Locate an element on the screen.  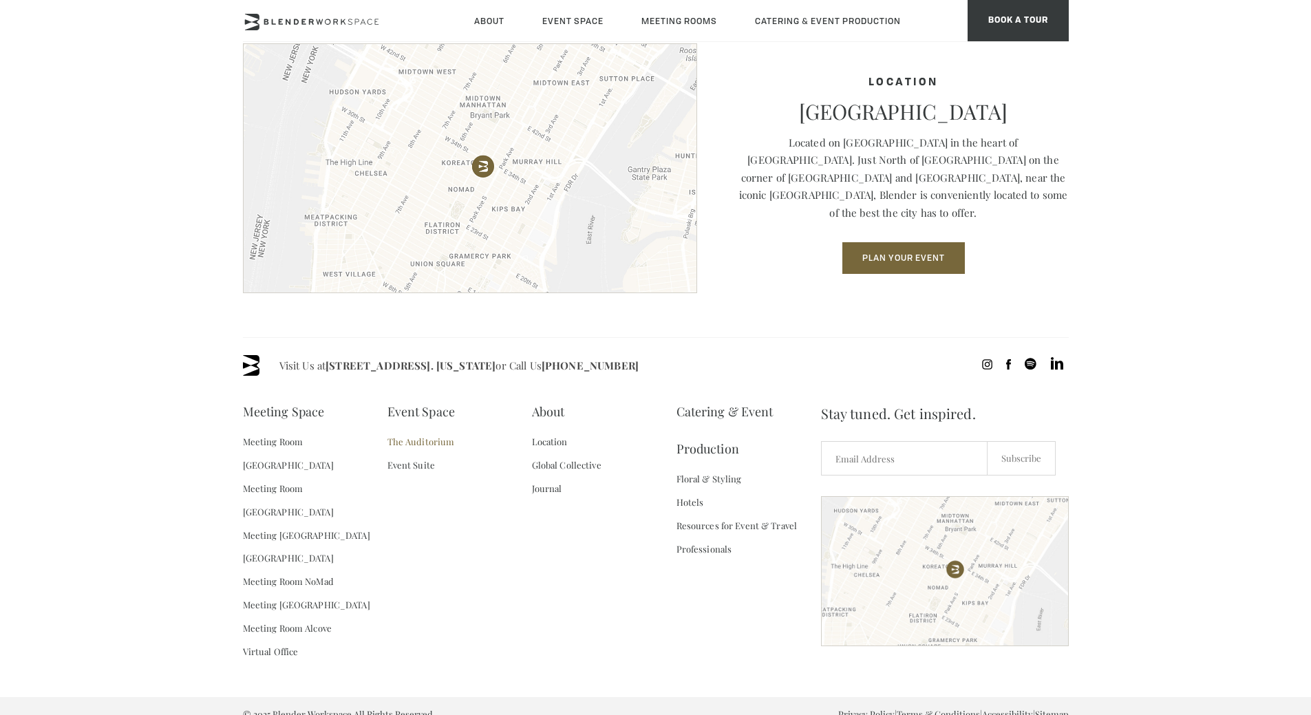
a: The Auditorium is located at coordinates (421, 442).